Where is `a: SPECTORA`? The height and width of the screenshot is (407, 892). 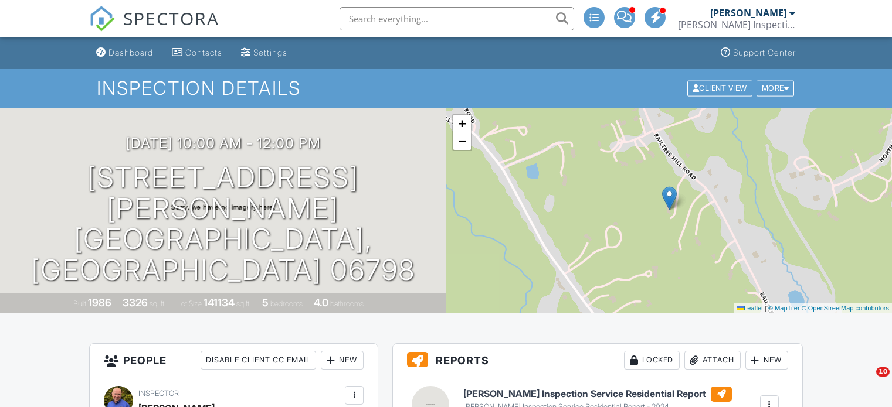 a: SPECTORA is located at coordinates (154, 28).